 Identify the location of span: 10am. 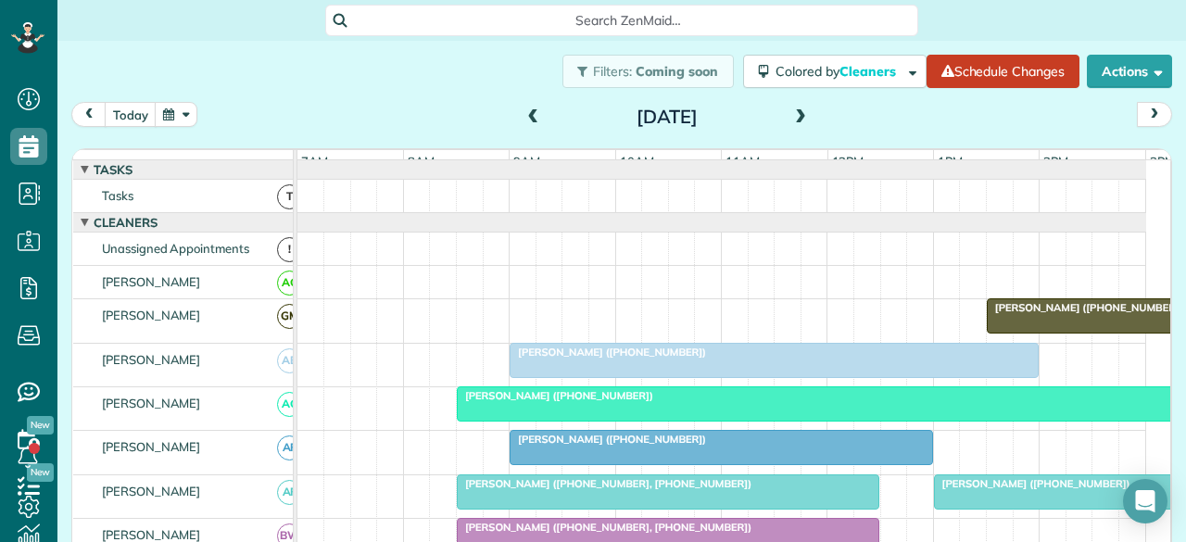
(637, 161).